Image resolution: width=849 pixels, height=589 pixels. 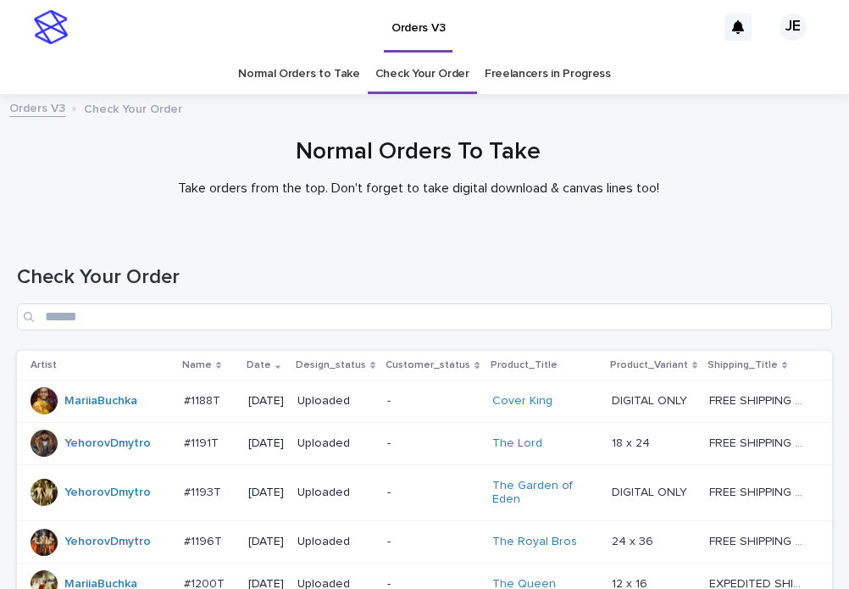 I want to click on p: 18 x 24, so click(x=632, y=441).